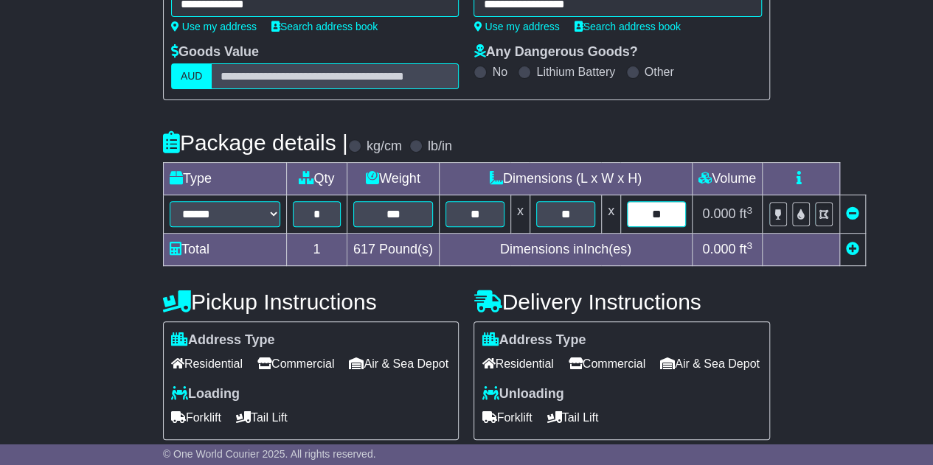  What do you see at coordinates (316, 179) in the screenshot?
I see `td: Qty` at bounding box center [316, 179].